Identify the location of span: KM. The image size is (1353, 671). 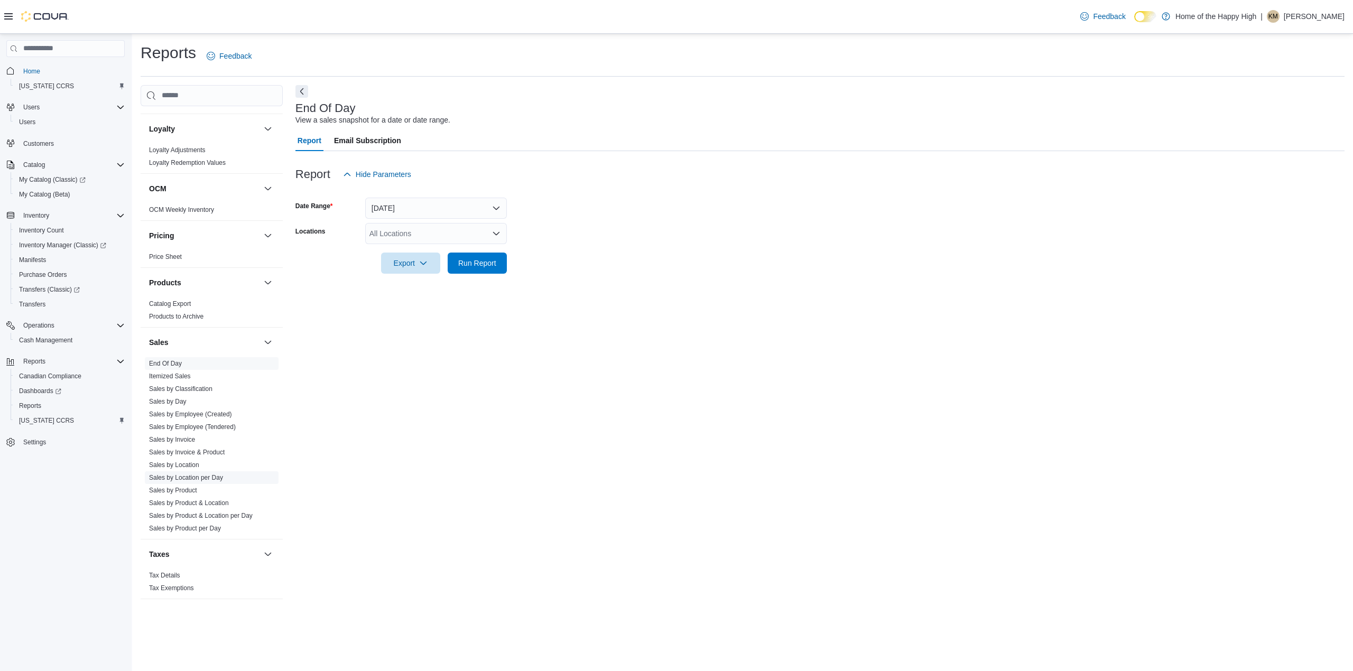
(1273, 16).